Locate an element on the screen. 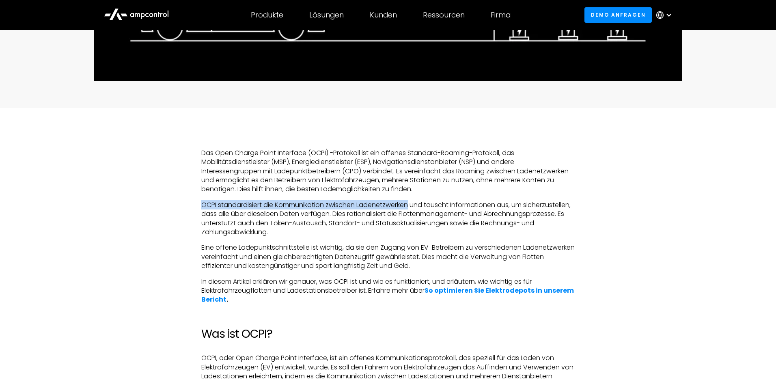 This screenshot has height=382, width=776. div: Firma is located at coordinates (501, 15).